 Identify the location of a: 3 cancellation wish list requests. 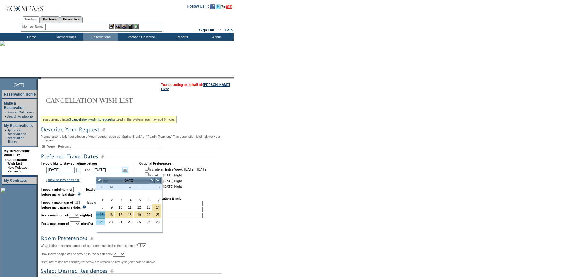
(91, 119).